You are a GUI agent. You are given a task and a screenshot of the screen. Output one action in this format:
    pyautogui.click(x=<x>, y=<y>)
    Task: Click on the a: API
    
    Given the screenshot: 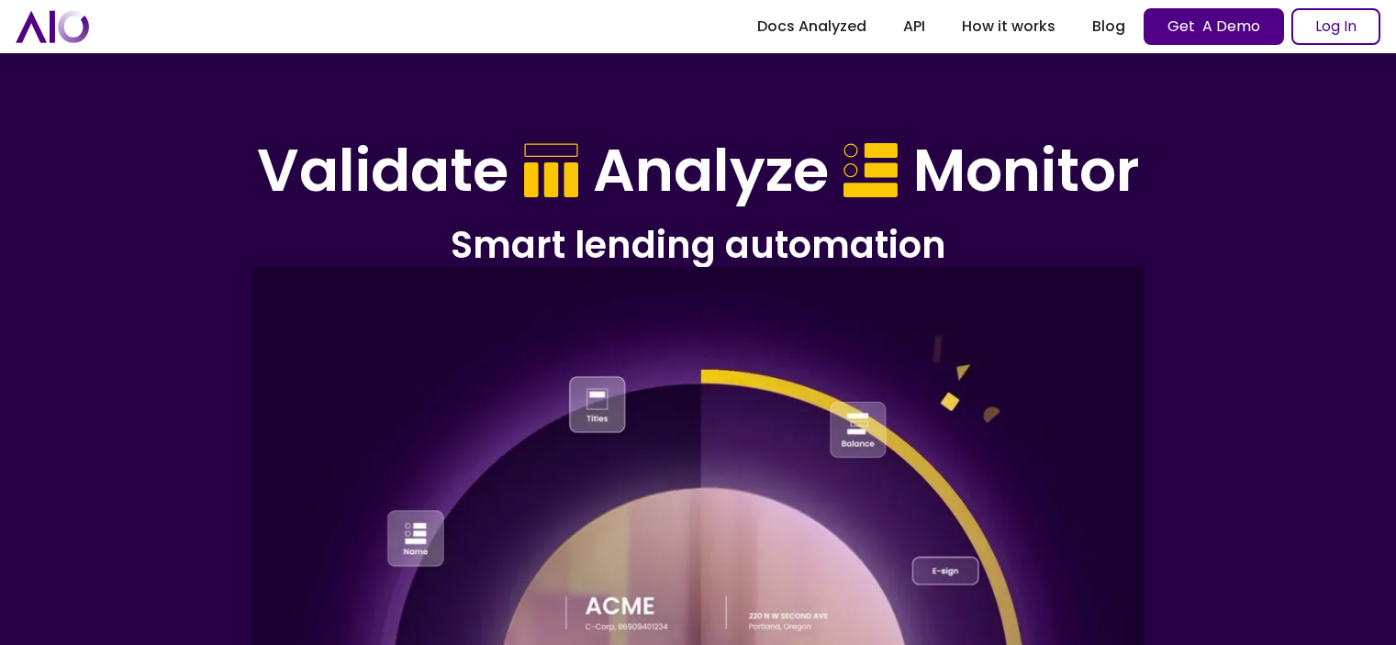 What is the action you would take?
    pyautogui.click(x=914, y=27)
    